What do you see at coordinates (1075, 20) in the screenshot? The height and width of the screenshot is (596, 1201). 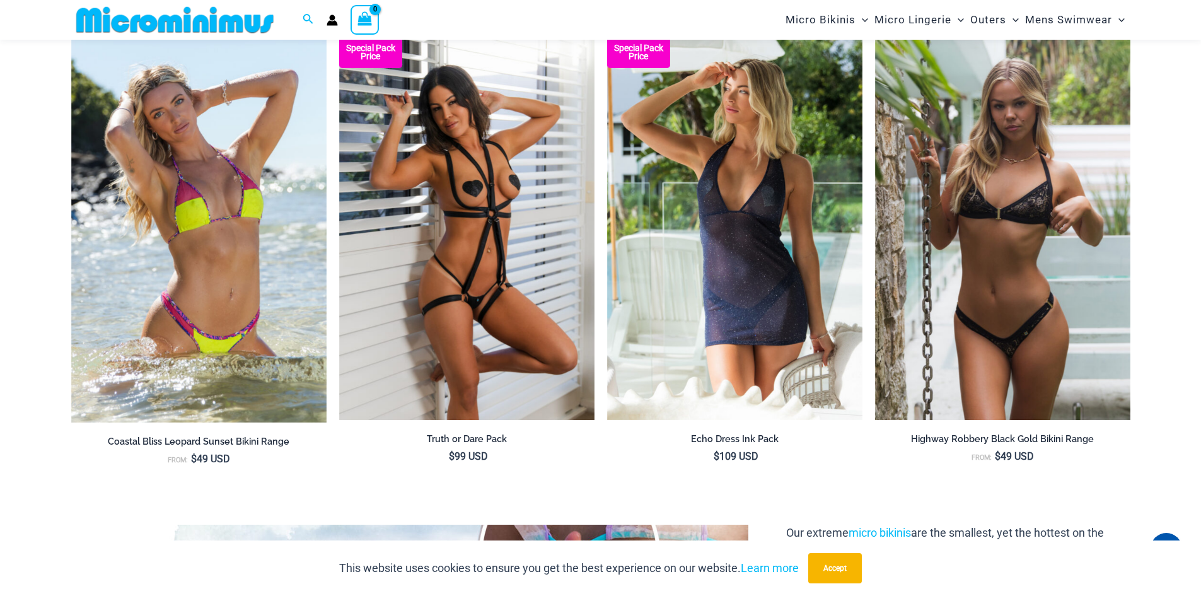 I see `a: Mens SwimwearMenu ToggleMenu Toggle` at bounding box center [1075, 20].